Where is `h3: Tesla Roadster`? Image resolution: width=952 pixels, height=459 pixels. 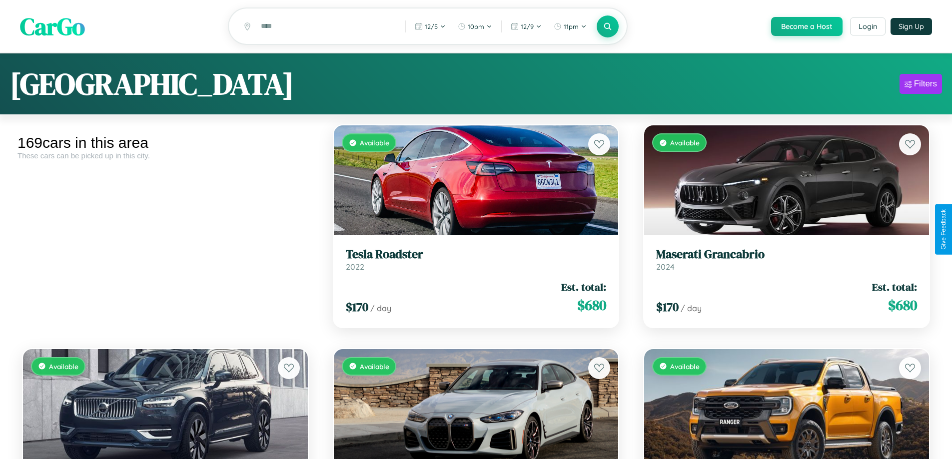
h3: Tesla Roadster is located at coordinates (476, 254).